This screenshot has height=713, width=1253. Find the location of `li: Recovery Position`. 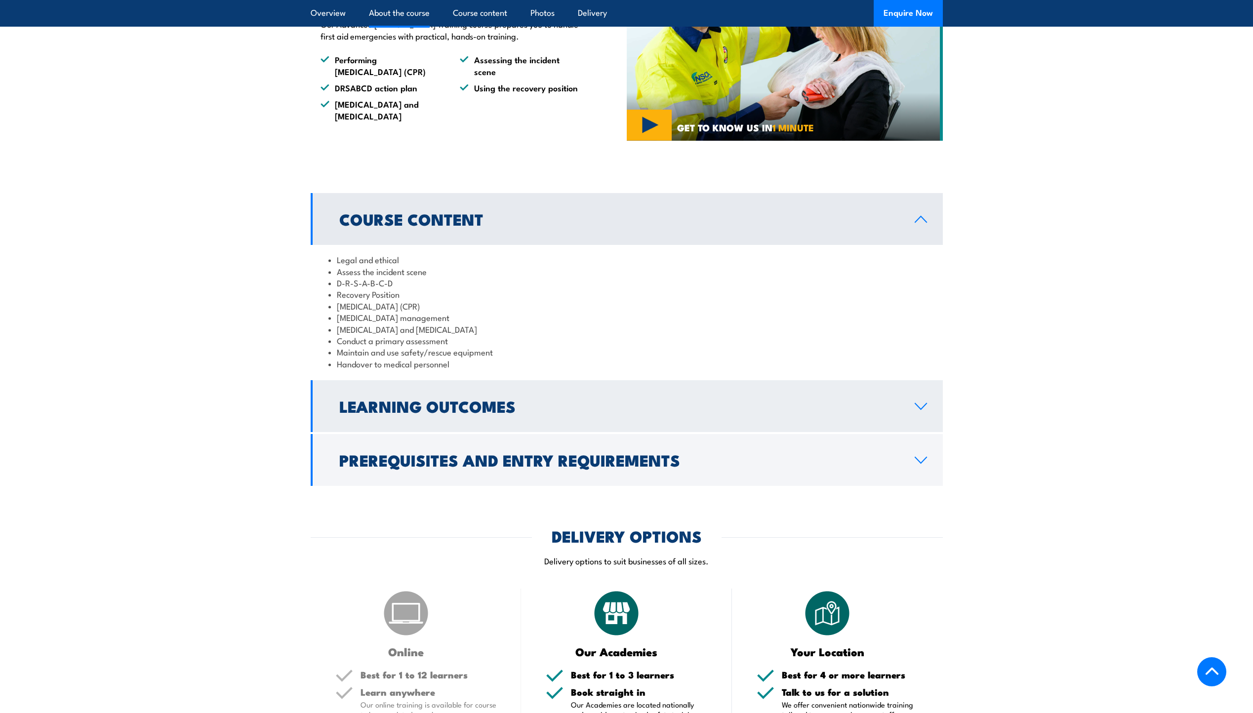

li: Recovery Position is located at coordinates (627, 294).